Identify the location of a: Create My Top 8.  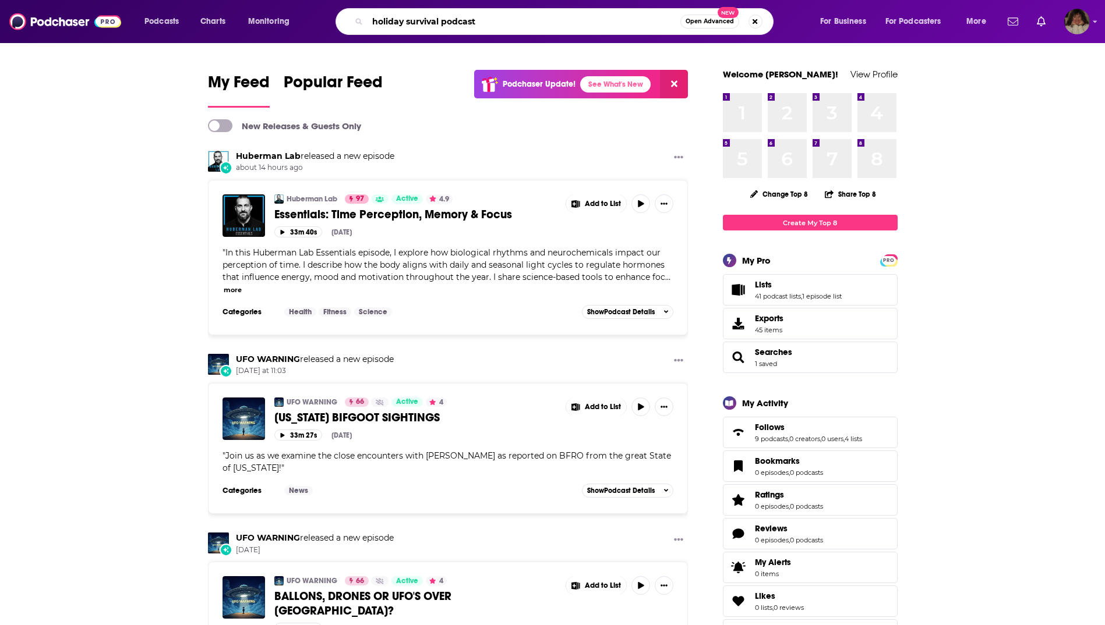
(810, 222).